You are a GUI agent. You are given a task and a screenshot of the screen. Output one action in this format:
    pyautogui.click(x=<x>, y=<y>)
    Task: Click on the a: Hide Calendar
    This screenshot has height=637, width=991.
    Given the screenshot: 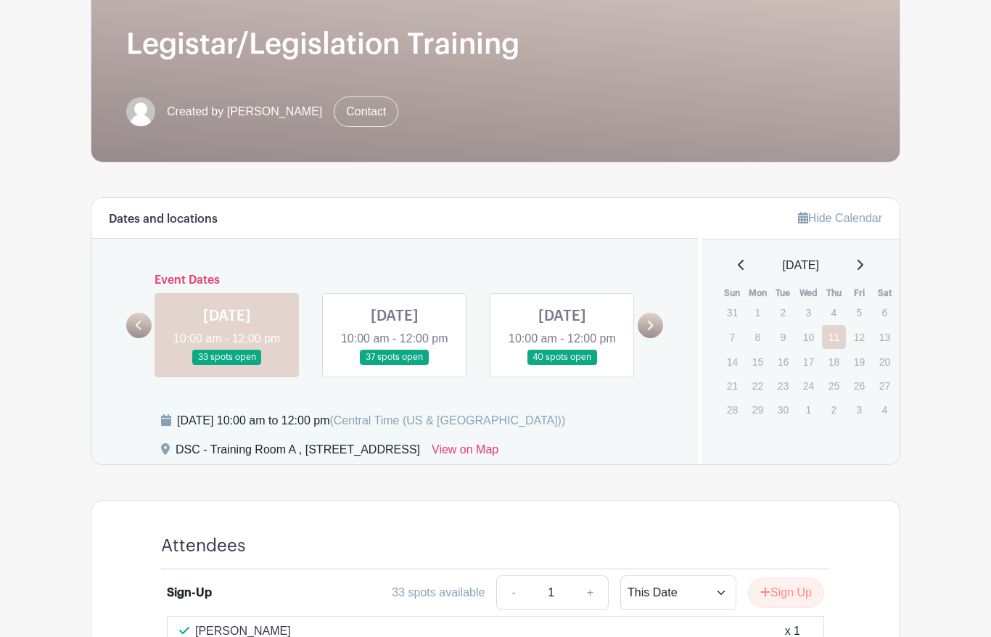 What is the action you would take?
    pyautogui.click(x=840, y=218)
    